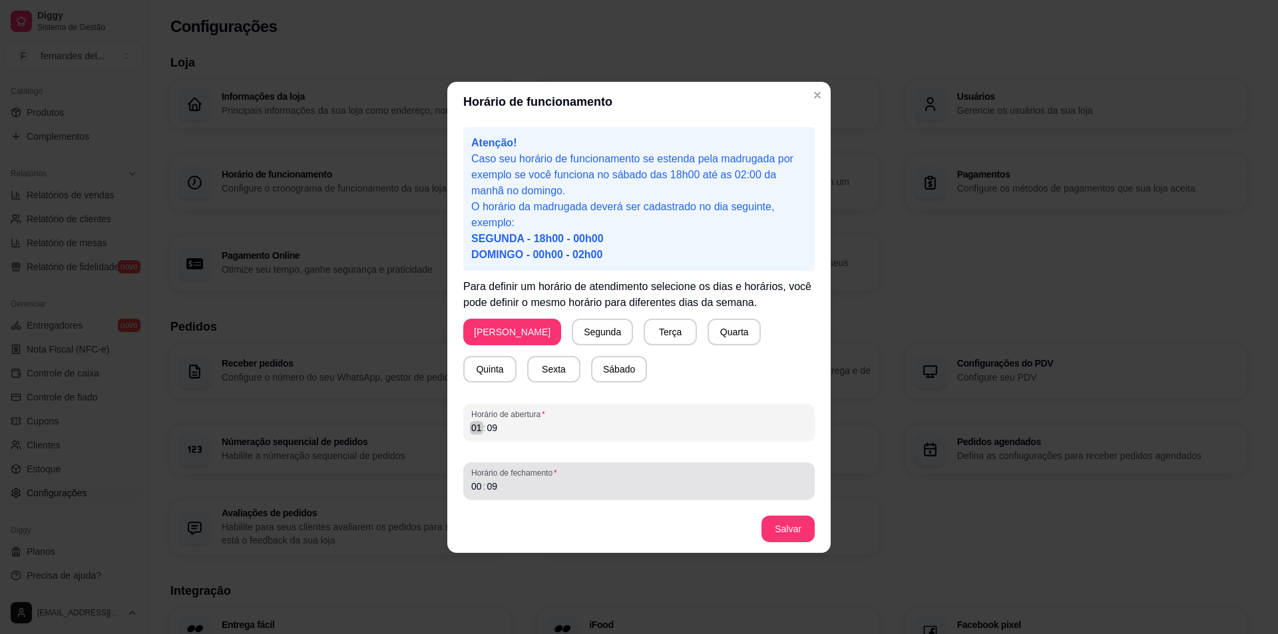 The height and width of the screenshot is (634, 1278). I want to click on button: Quinta, so click(490, 369).